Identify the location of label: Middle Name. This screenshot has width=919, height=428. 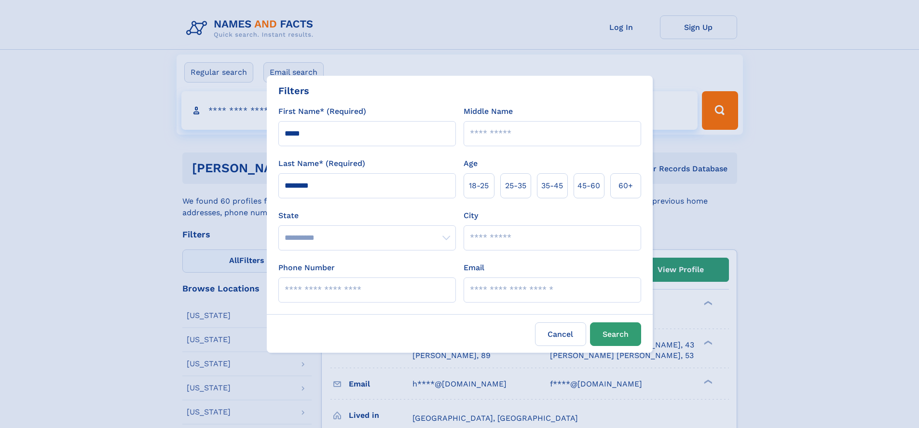
(488, 111).